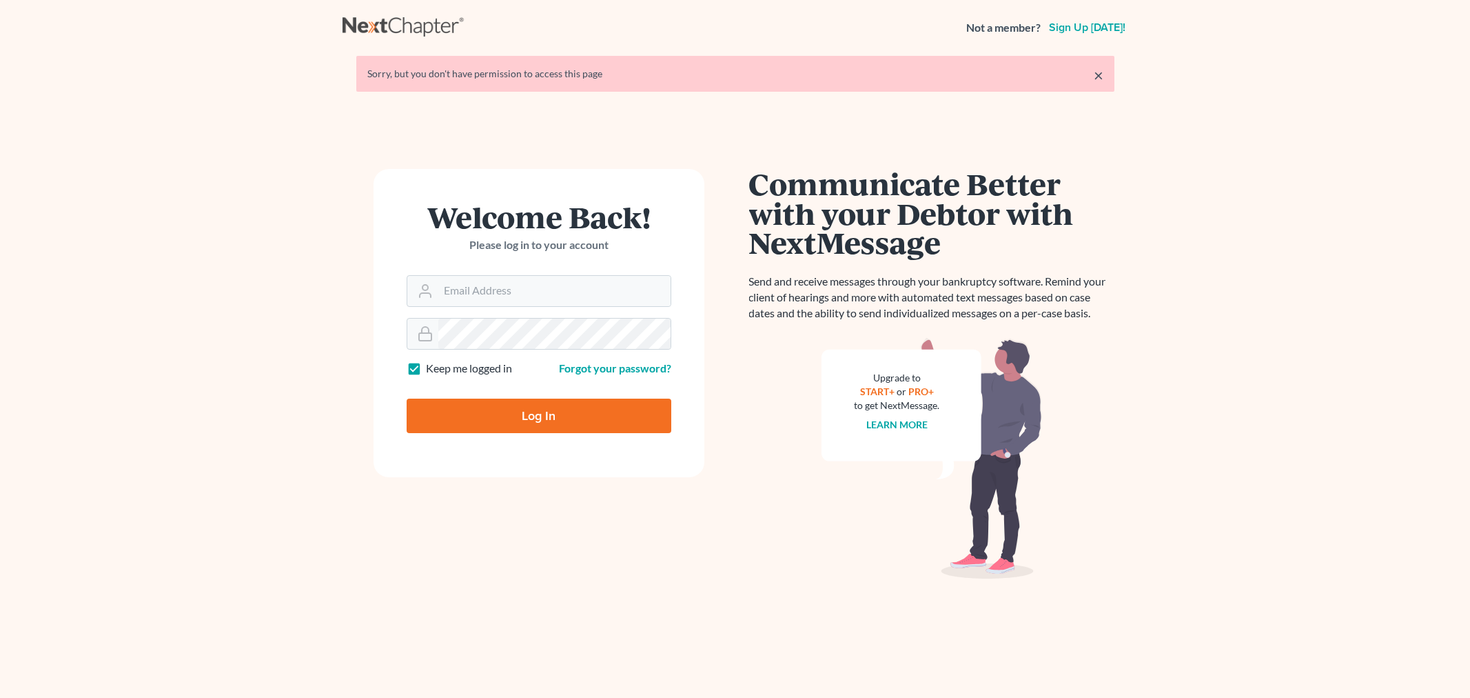 The height and width of the screenshot is (698, 1470). I want to click on a: START+, so click(878, 391).